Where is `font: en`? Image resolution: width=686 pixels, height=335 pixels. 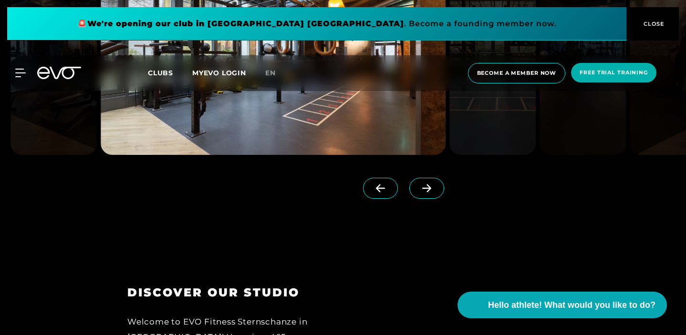 font: en is located at coordinates (271, 73).